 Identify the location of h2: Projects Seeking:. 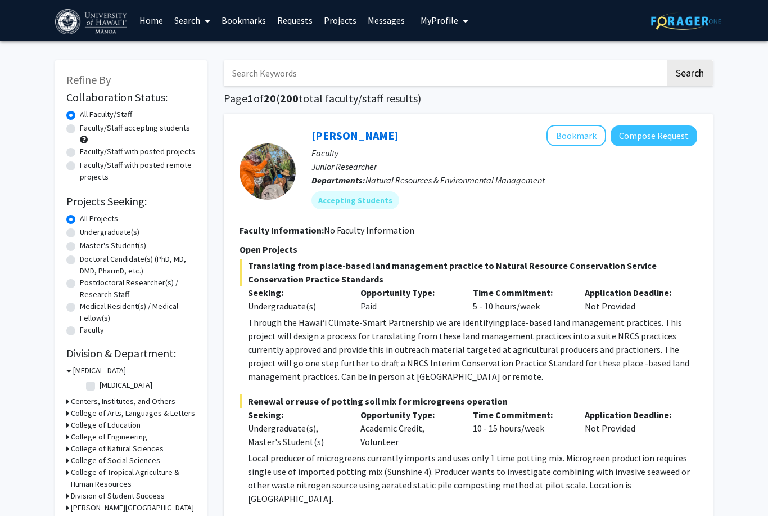
(131, 201).